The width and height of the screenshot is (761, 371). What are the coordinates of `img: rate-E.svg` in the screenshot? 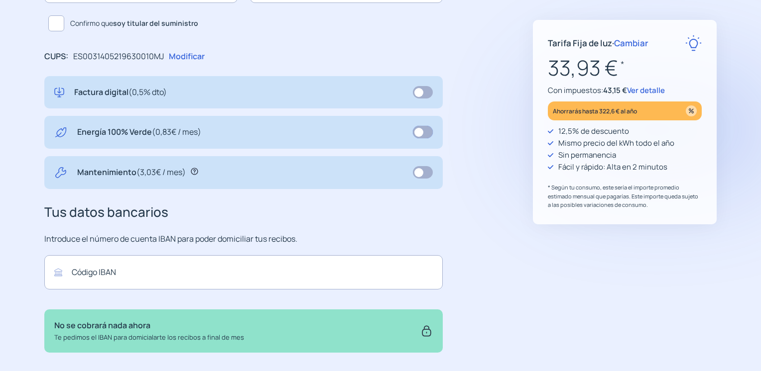 It's located at (693, 43).